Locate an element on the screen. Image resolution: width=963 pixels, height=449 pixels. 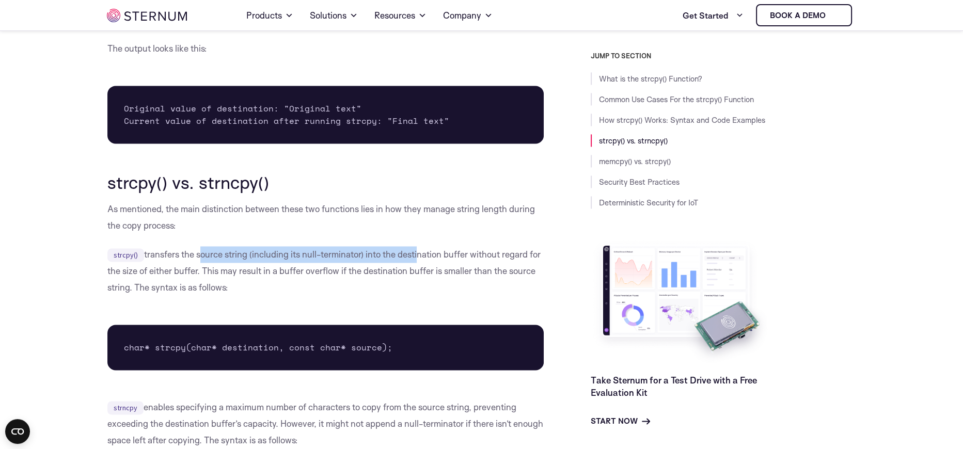
code: strcpy() is located at coordinates (126, 255).